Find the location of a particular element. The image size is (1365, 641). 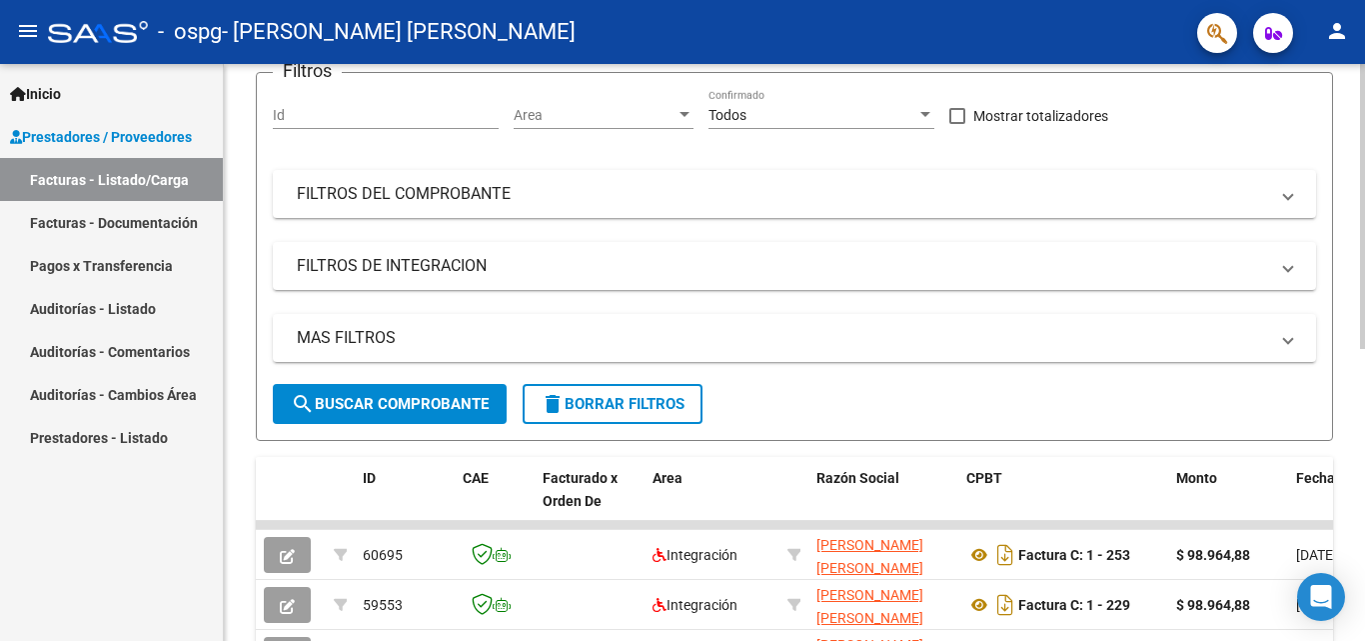

strong: Factura C: 1 - 253 is located at coordinates (1074, 555).